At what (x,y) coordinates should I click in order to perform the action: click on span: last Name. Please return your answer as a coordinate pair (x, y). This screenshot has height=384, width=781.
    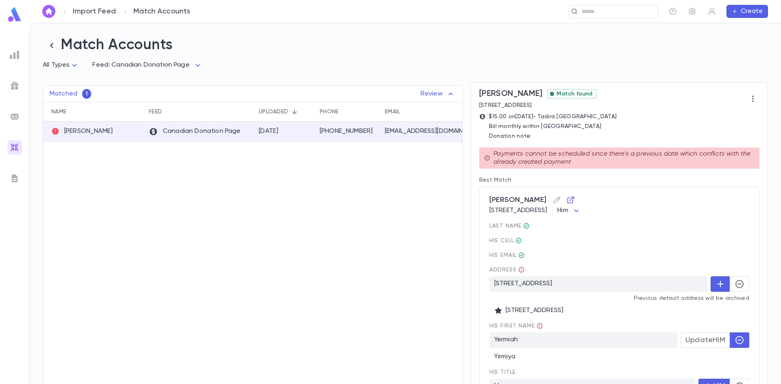
    Looking at the image, I should click on (619, 226).